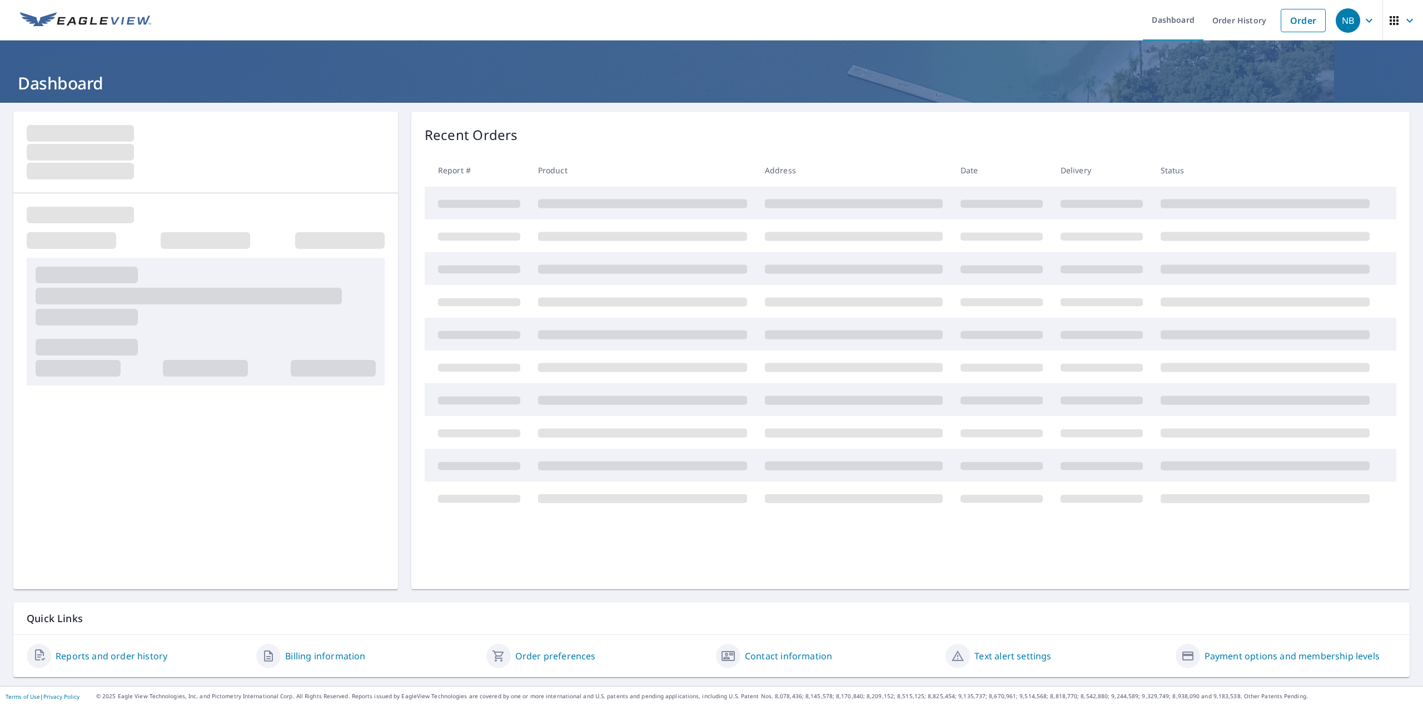  What do you see at coordinates (788, 656) in the screenshot?
I see `a: Contact information` at bounding box center [788, 656].